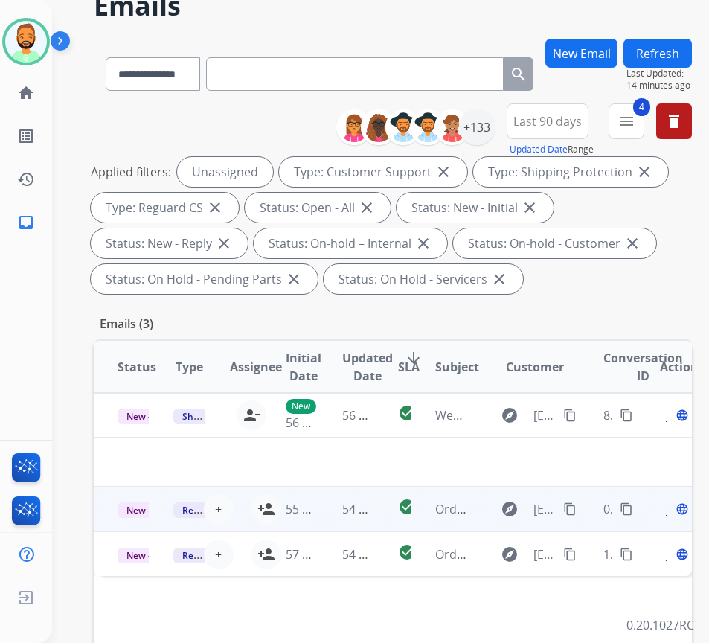  I want to click on mat-icon: inbox, so click(26, 222).